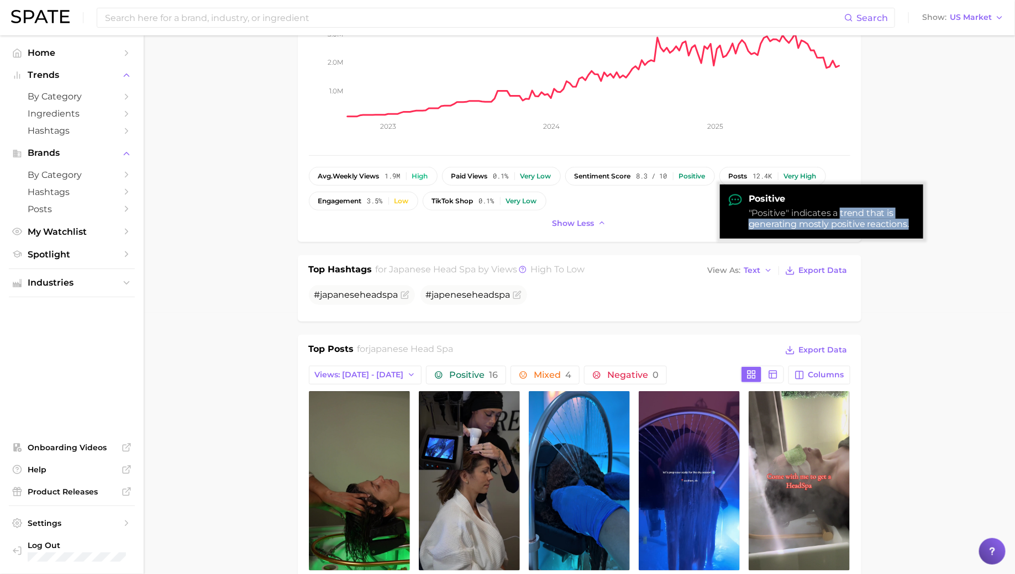 The height and width of the screenshot is (574, 1015). Describe the element at coordinates (963, 18) in the screenshot. I see `button: ShowUS Market` at that location.